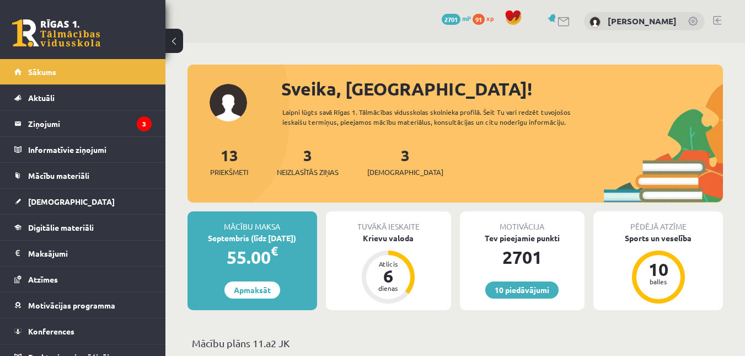 The height and width of the screenshot is (356, 745). I want to click on a: Apmaksāt, so click(252, 289).